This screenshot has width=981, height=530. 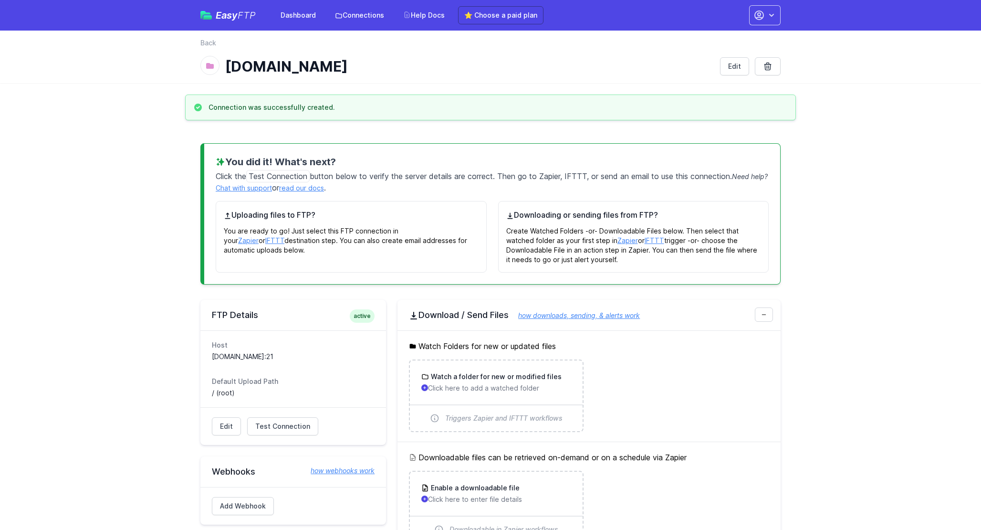 I want to click on p: Create Watched Folders -or- Downloadable Files below. Then select that watched folder as your fir..., so click(x=634, y=242).